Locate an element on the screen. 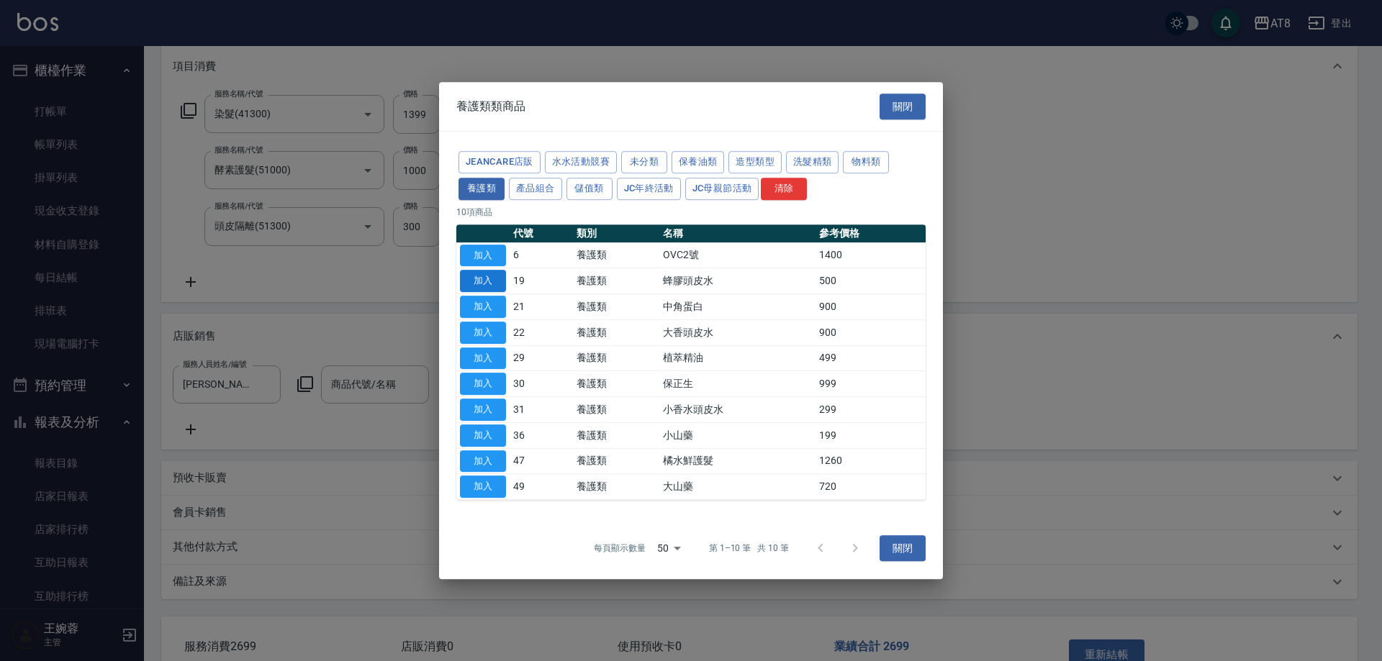  td: 保正生 is located at coordinates (737, 384).